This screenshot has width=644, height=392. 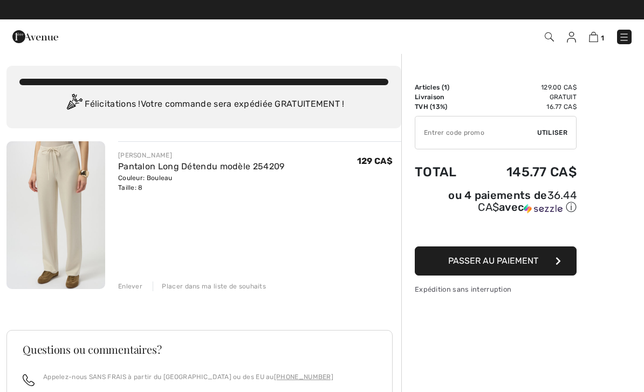 What do you see at coordinates (597, 37) in the screenshot?
I see `a: 1` at bounding box center [597, 37].